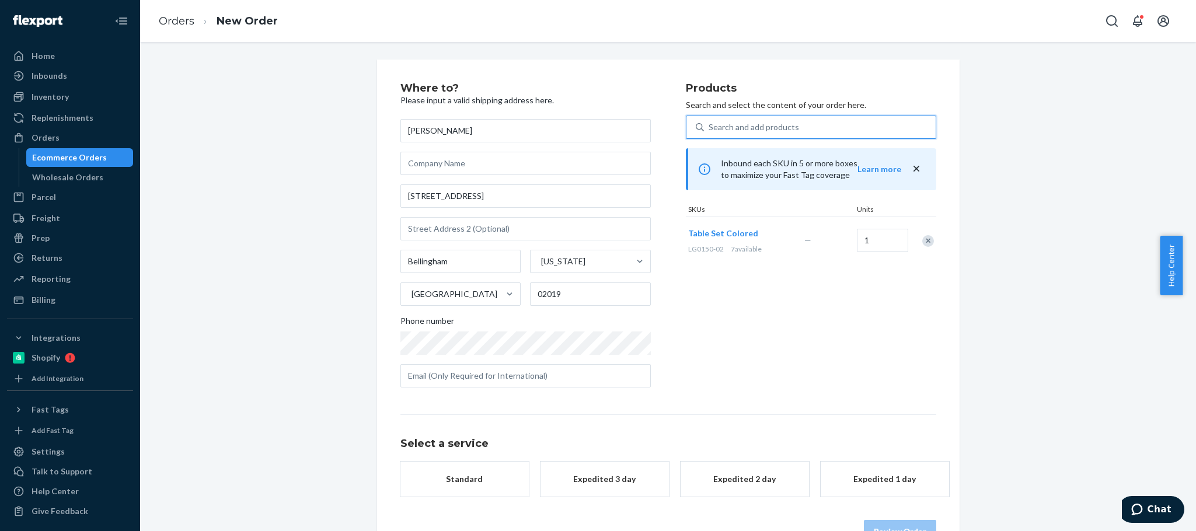  What do you see at coordinates (880, 210) in the screenshot?
I see `div: Units` at bounding box center [880, 210].